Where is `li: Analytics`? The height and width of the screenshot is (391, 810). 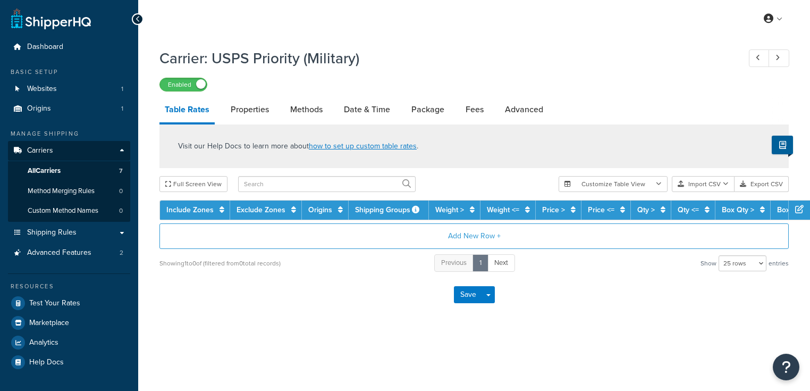
li: Analytics is located at coordinates (69, 342).